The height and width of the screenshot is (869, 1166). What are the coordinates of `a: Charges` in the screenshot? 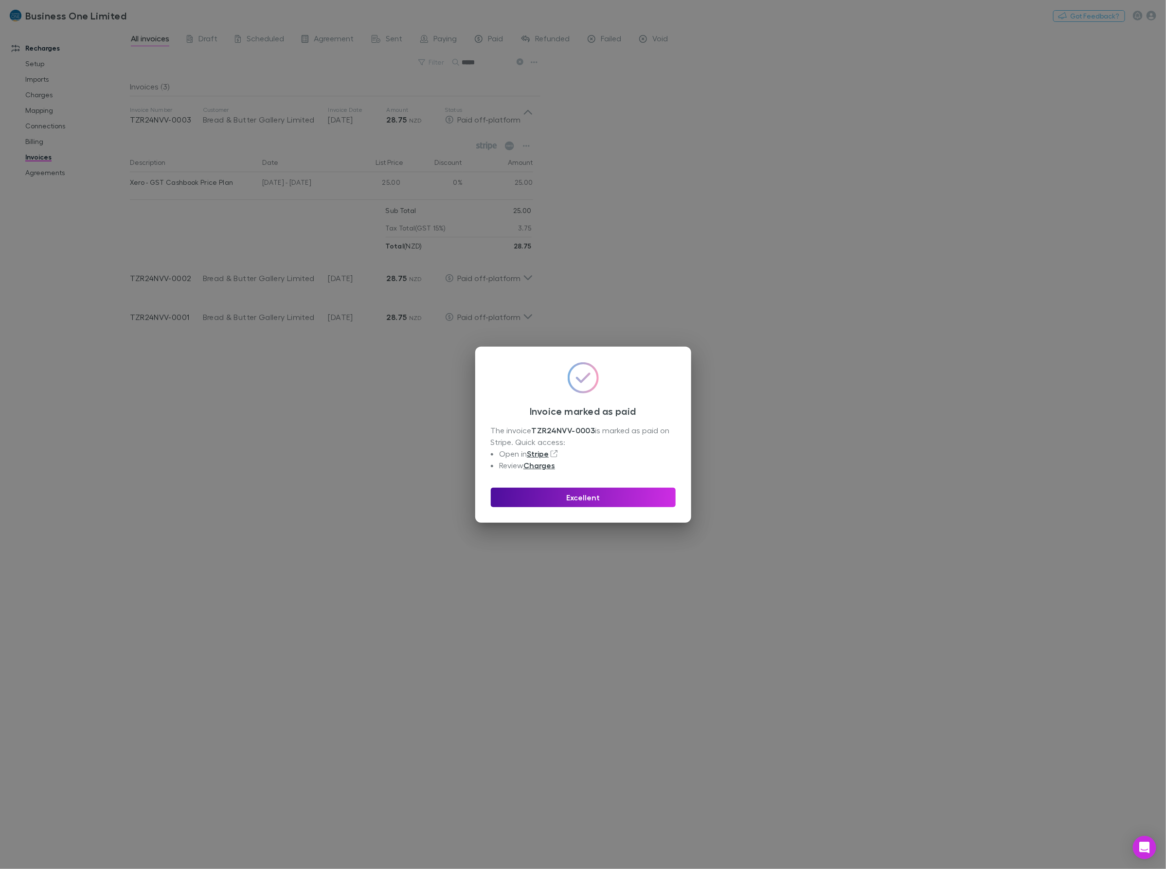 It's located at (539, 465).